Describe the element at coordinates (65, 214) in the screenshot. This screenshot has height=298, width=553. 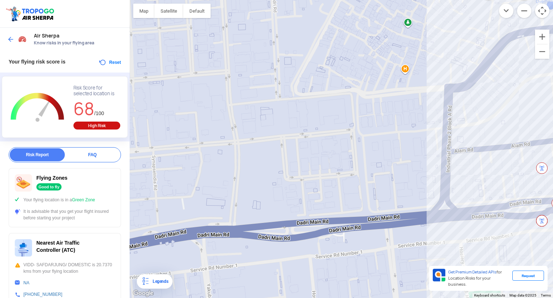
I see `div: It is advisable that you get your flight insured before starting your project` at that location.